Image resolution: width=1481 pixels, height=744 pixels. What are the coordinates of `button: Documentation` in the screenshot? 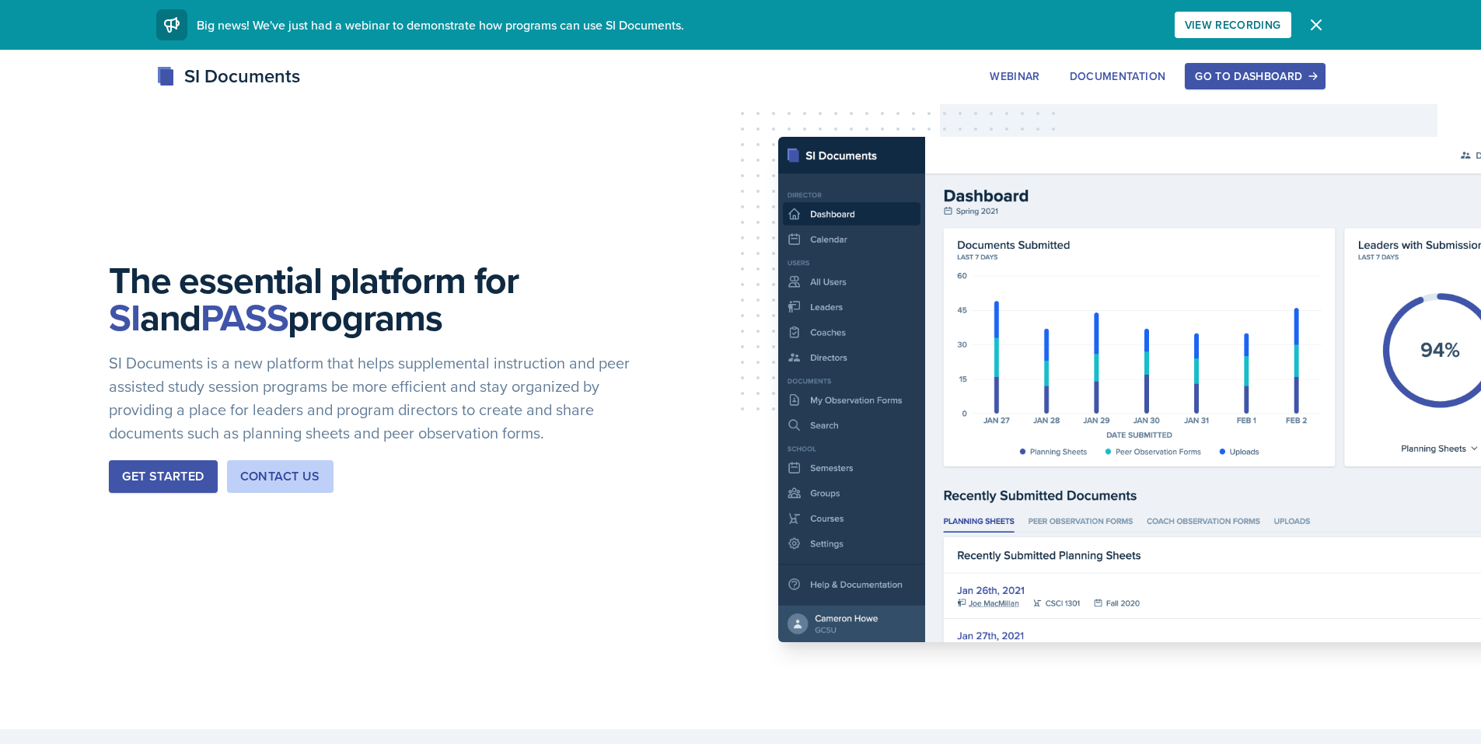 It's located at (1118, 76).